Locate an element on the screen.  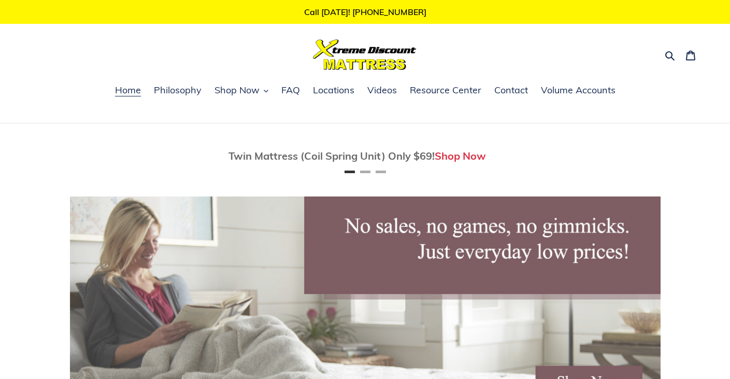
a: Resource Center is located at coordinates (446, 91).